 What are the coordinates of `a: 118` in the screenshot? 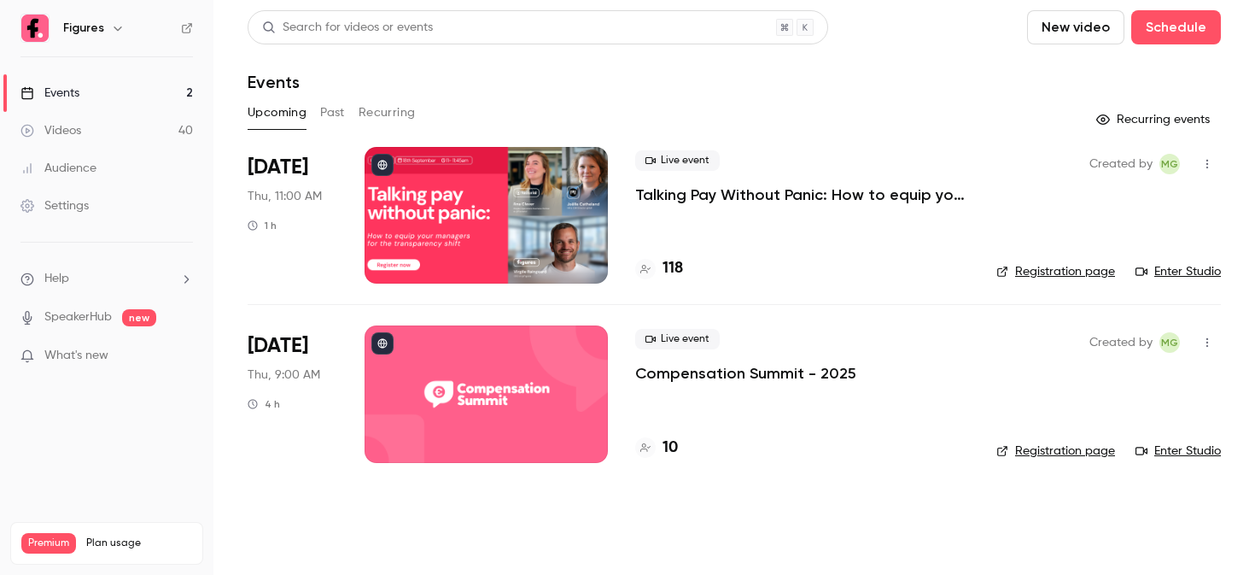 It's located at (659, 268).